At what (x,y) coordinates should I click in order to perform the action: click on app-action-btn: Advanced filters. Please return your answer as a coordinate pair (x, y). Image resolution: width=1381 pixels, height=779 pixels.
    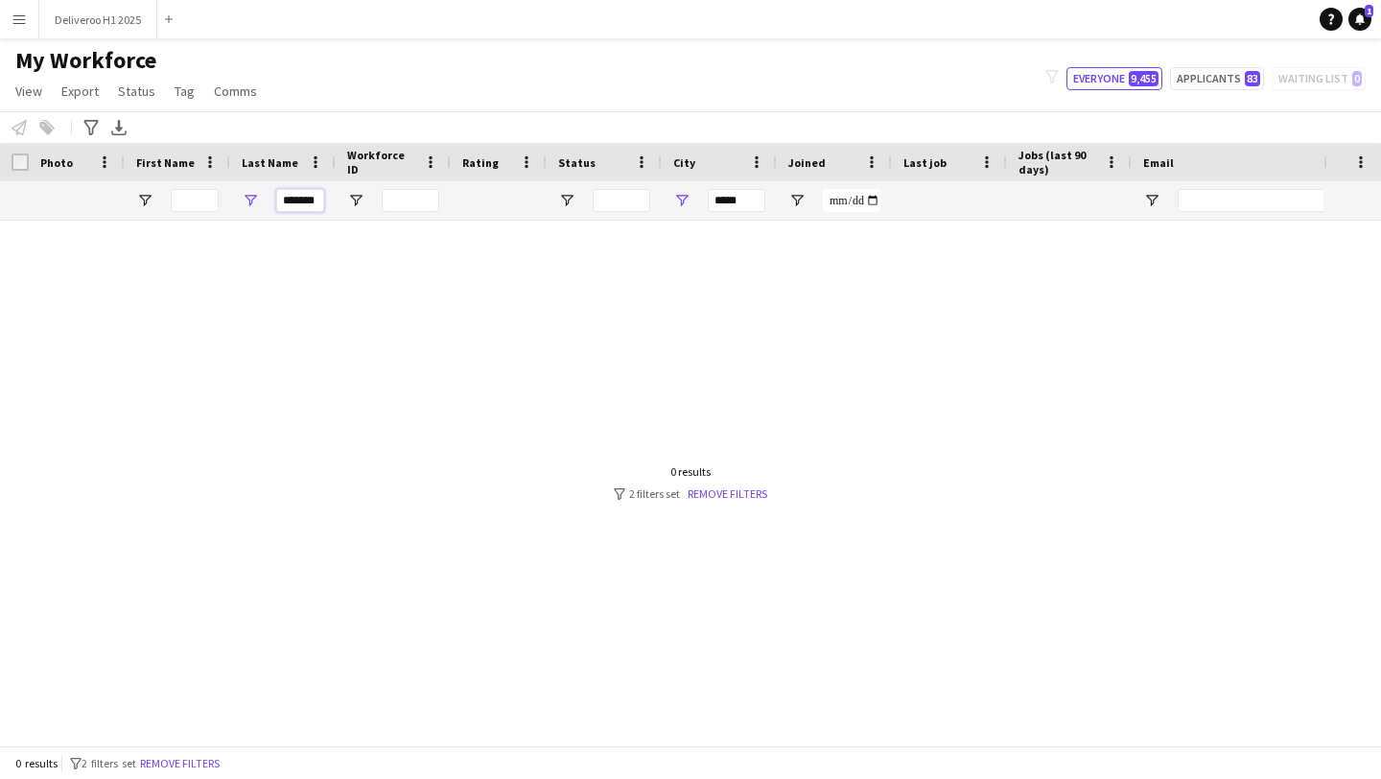
    Looking at the image, I should click on (91, 128).